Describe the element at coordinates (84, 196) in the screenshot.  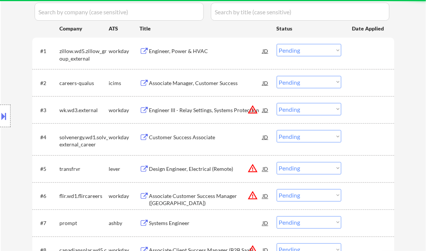
I see `div: flir.wd1.flircareers` at that location.